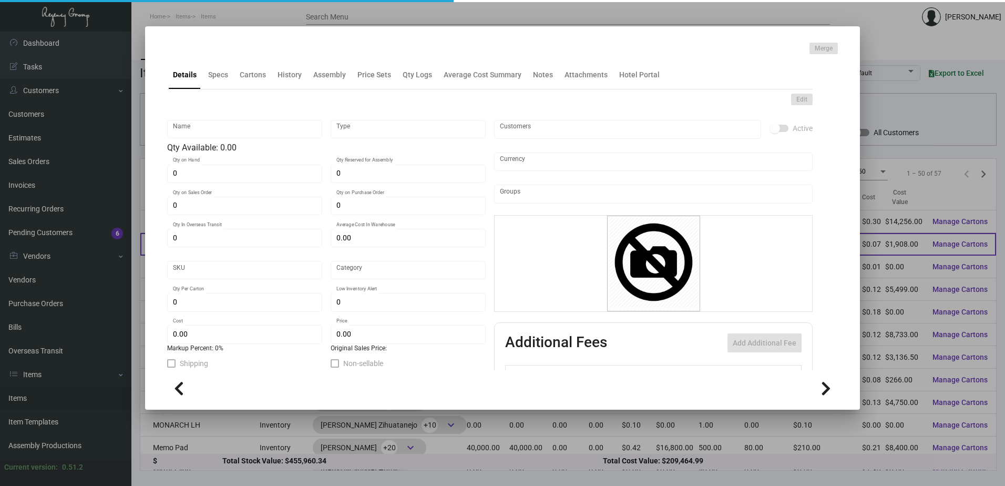  I want to click on div: Qty Available: 0.00, so click(327, 148).